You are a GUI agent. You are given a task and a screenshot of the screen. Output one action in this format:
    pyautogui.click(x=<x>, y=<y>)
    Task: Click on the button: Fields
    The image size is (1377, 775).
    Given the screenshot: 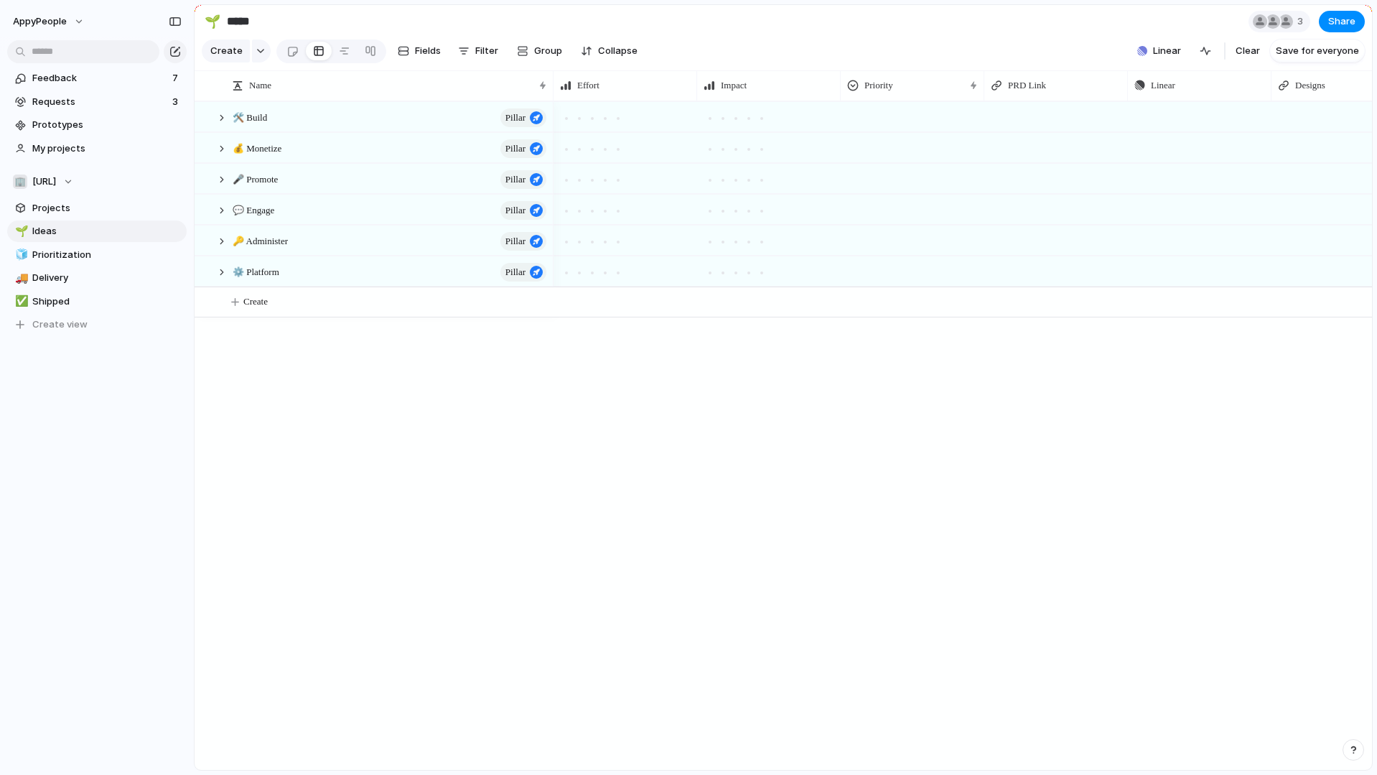 What is the action you would take?
    pyautogui.click(x=419, y=51)
    